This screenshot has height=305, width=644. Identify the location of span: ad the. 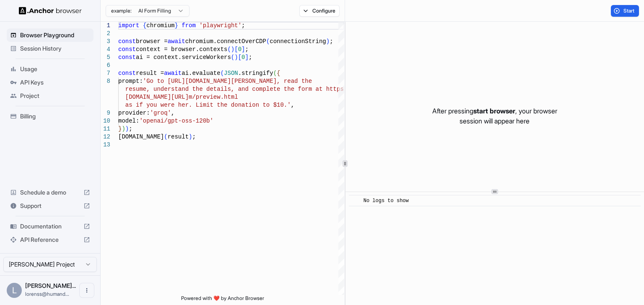
(301, 81).